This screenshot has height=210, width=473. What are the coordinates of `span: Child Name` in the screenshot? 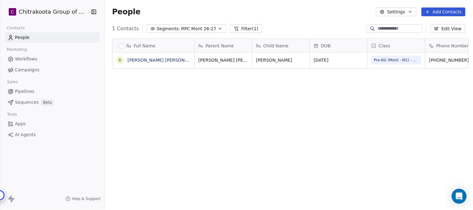 It's located at (276, 46).